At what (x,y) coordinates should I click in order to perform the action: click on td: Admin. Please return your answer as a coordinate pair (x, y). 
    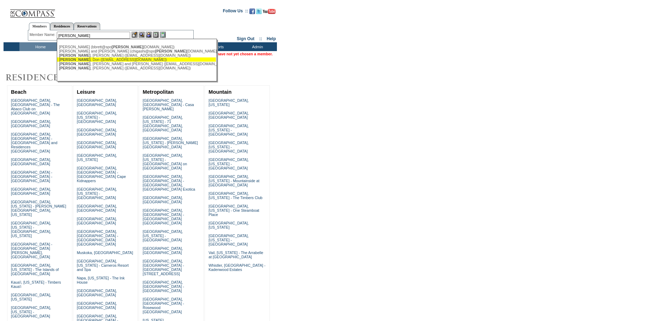
    Looking at the image, I should click on (256, 47).